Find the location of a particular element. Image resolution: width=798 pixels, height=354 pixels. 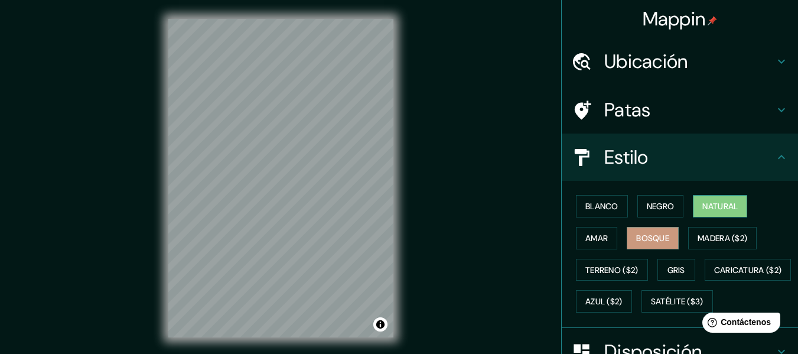

font: Amar is located at coordinates (596, 238).